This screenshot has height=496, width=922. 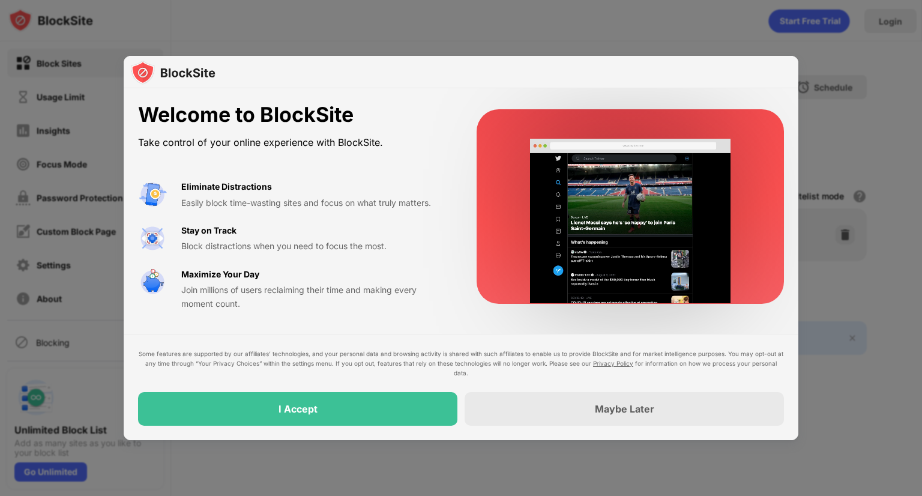 What do you see at coordinates (293, 115) in the screenshot?
I see `div: Welcome to BlockSite` at bounding box center [293, 115].